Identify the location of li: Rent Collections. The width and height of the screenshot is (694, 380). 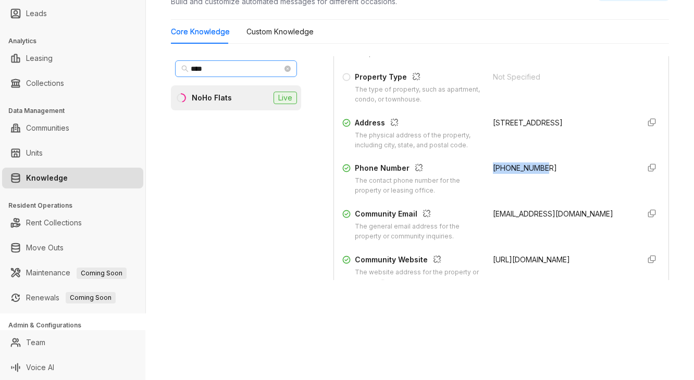
(72, 223).